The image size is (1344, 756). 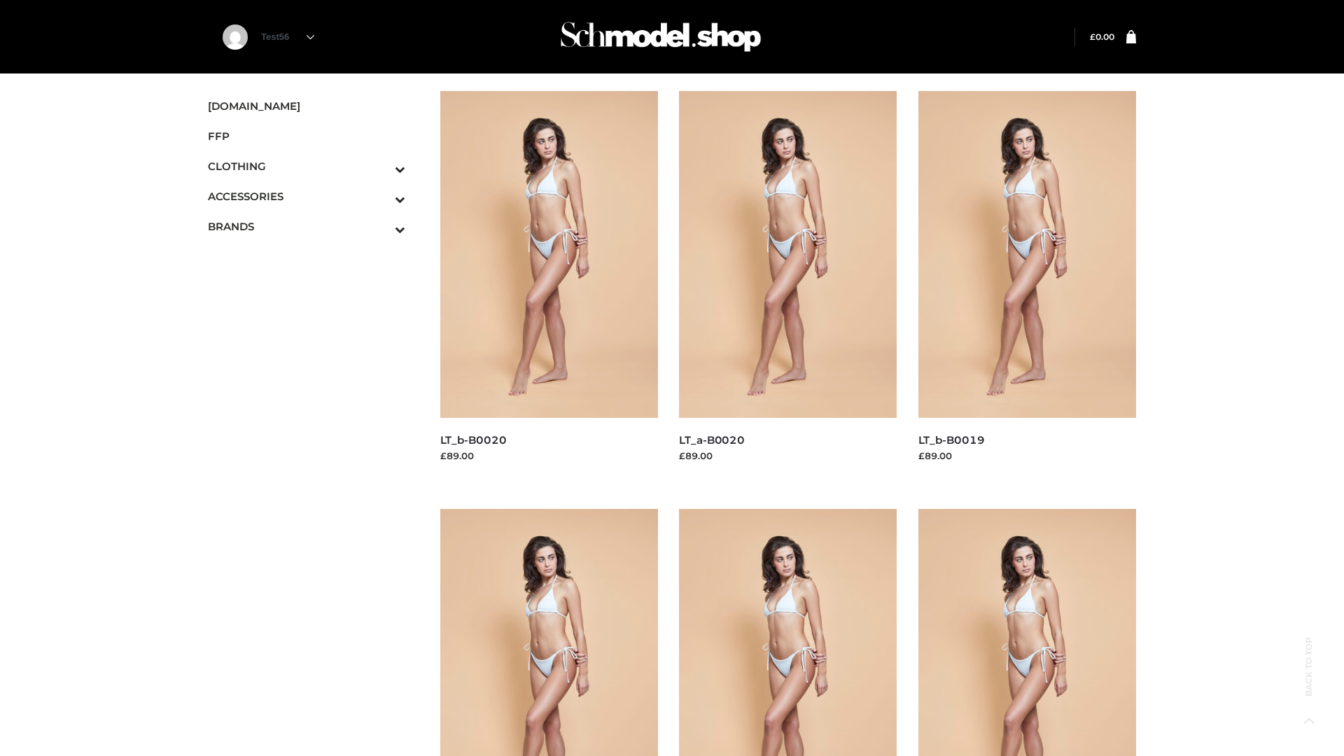 What do you see at coordinates (307, 196) in the screenshot?
I see `a: ACCESSORIESToggle Submenu` at bounding box center [307, 196].